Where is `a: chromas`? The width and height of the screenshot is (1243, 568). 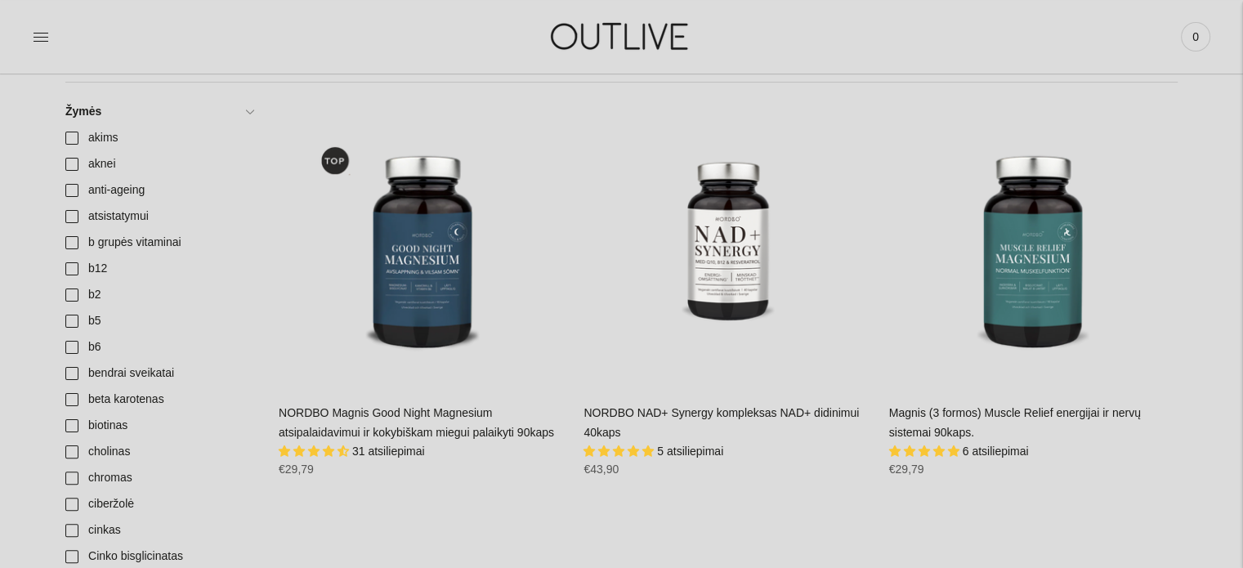 a: chromas is located at coordinates (159, 478).